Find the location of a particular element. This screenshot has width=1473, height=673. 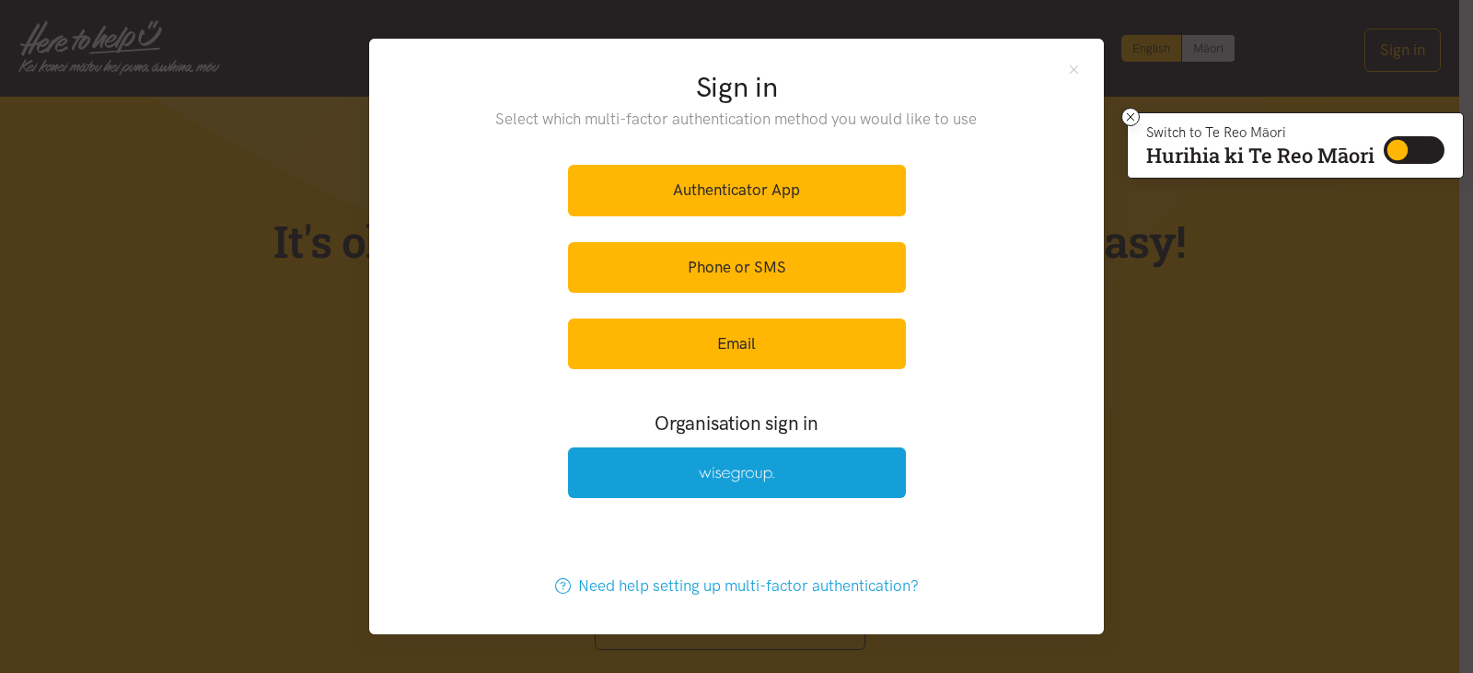

p: Switch to Te Reo Māori is located at coordinates (1260, 133).